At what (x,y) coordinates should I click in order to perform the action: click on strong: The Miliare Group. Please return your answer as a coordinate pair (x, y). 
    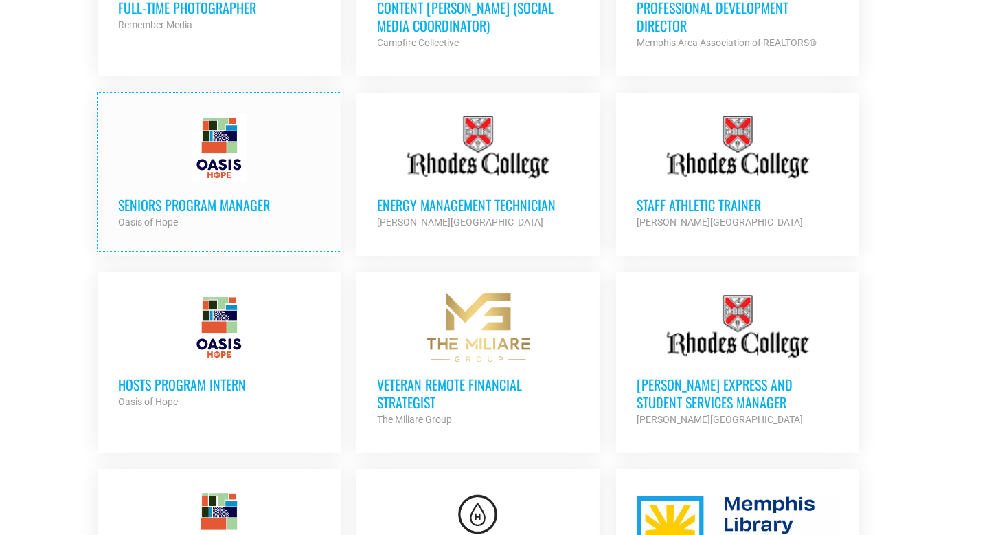
    Looking at the image, I should click on (414, 419).